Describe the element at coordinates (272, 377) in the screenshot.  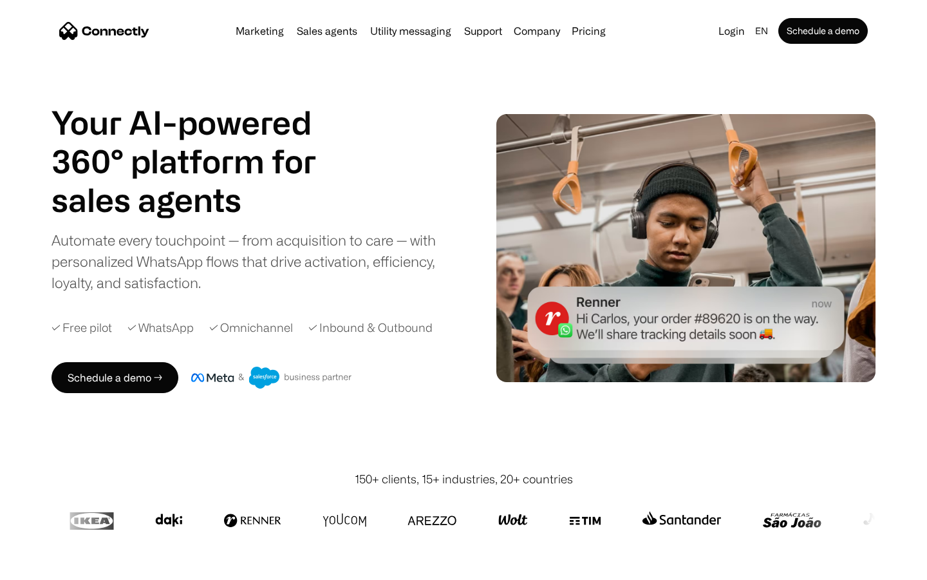
I see `img: Meta and Salesforce business partner badge.` at that location.